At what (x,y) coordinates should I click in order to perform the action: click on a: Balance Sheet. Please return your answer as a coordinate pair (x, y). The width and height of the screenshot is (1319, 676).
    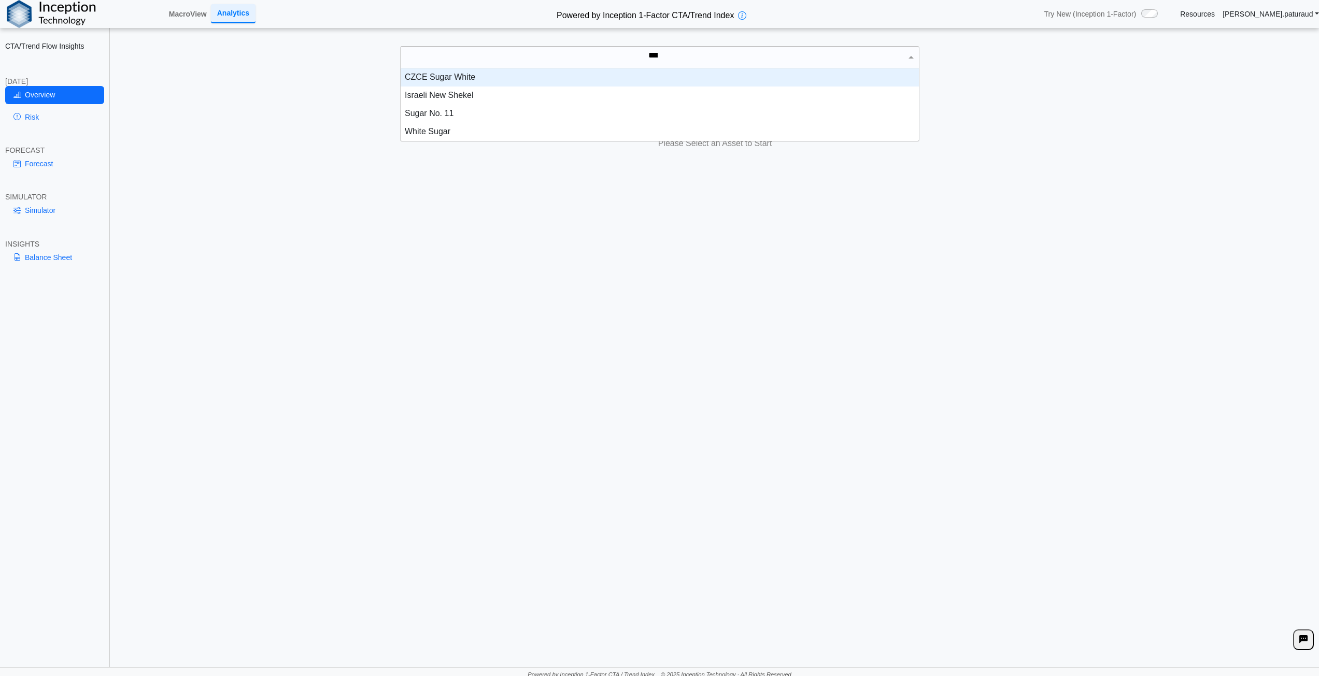
    Looking at the image, I should click on (54, 258).